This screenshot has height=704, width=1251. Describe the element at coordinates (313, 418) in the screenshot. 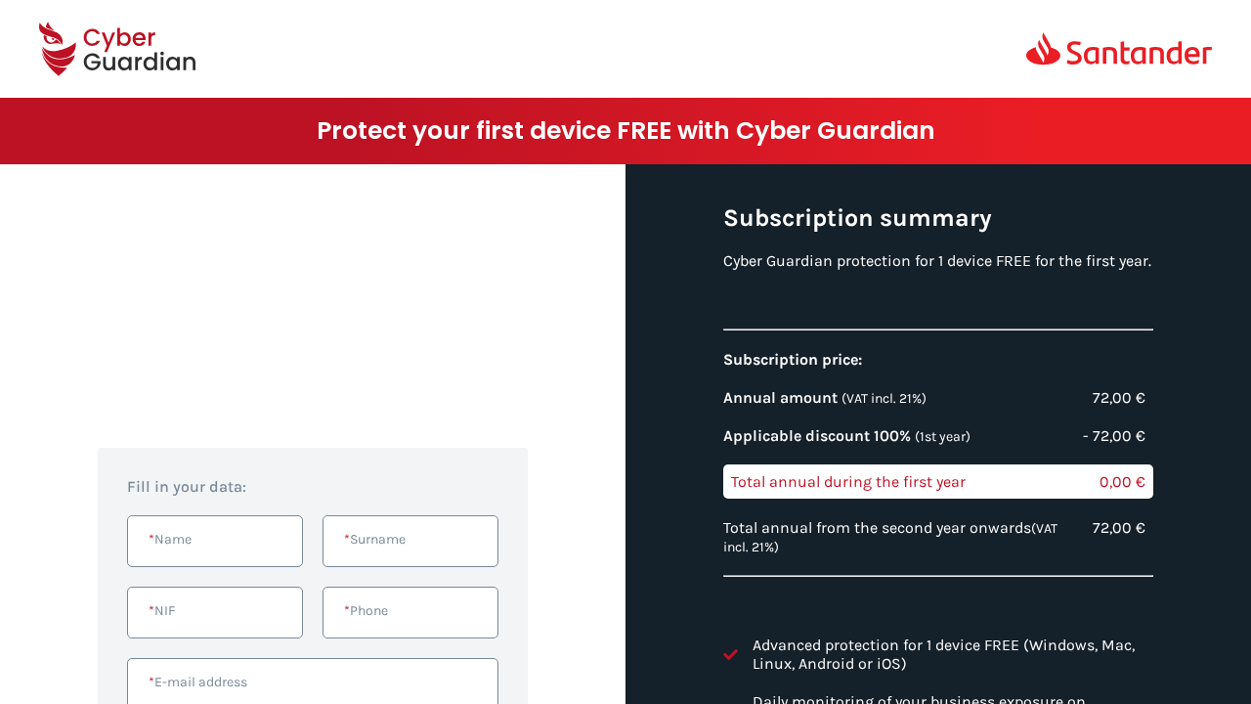

I see `p: Take advantage of this opportunity!` at that location.